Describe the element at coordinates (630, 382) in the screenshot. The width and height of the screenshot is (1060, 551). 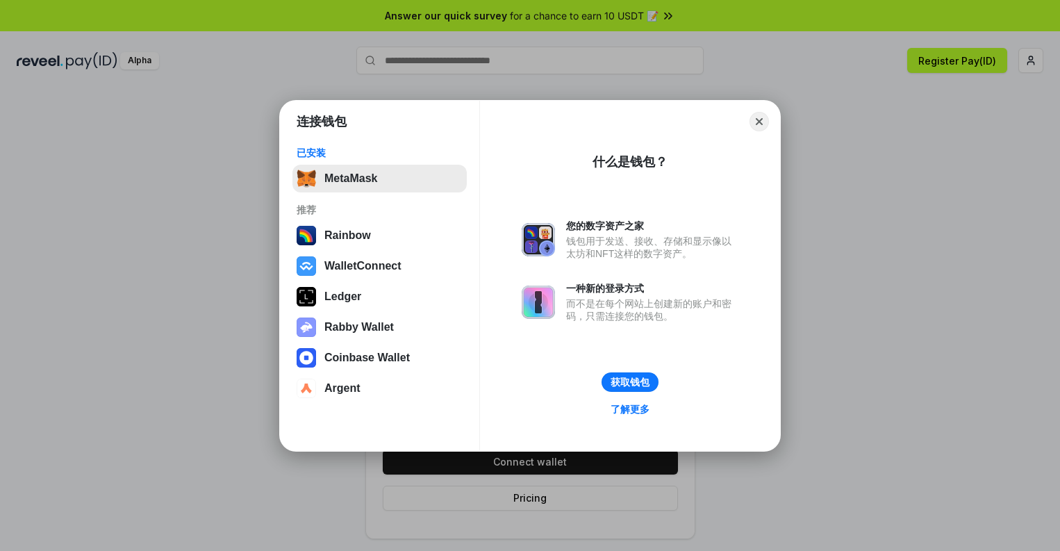
I see `button: 获取钱包` at that location.